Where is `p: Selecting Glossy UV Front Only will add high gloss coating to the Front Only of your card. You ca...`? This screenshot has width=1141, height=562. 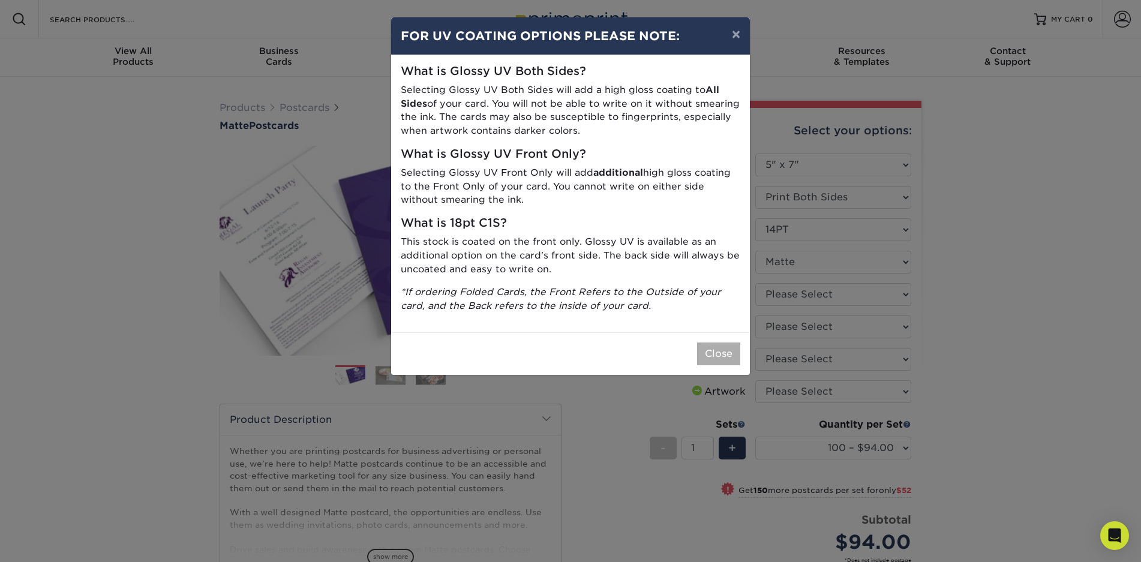
p: Selecting Glossy UV Front Only will add high gloss coating to the Front Only of your card. You ca... is located at coordinates (571, 187).